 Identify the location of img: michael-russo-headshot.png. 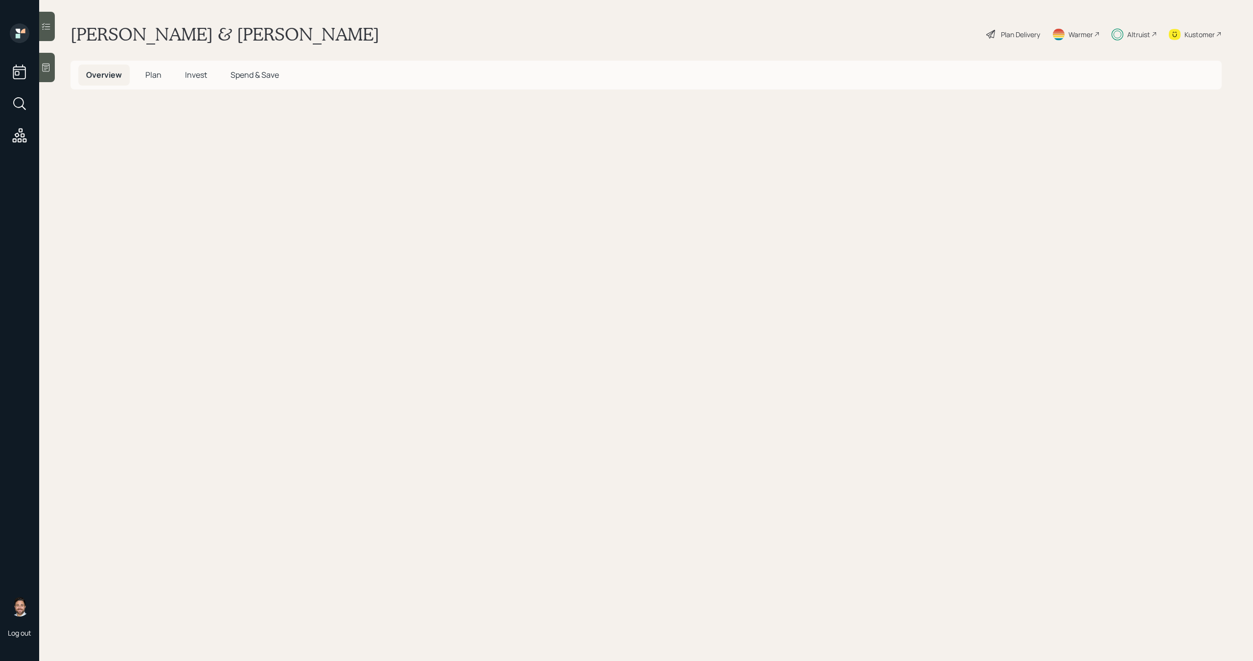
(20, 607).